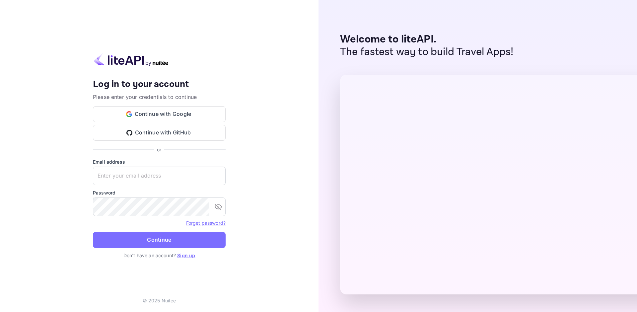 This screenshot has height=312, width=637. What do you see at coordinates (159, 176) in the screenshot?
I see `input: Enter your email address` at bounding box center [159, 176].